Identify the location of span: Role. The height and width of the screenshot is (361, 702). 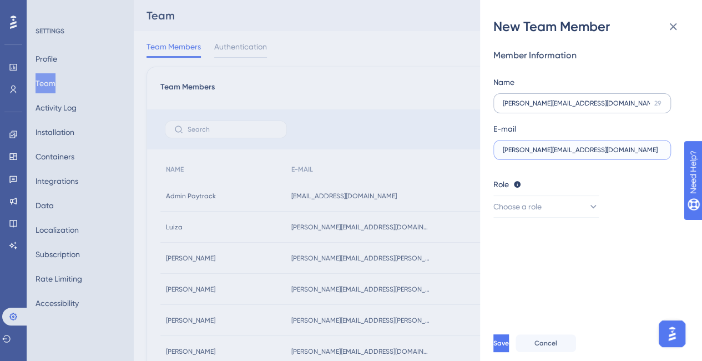
(501, 184).